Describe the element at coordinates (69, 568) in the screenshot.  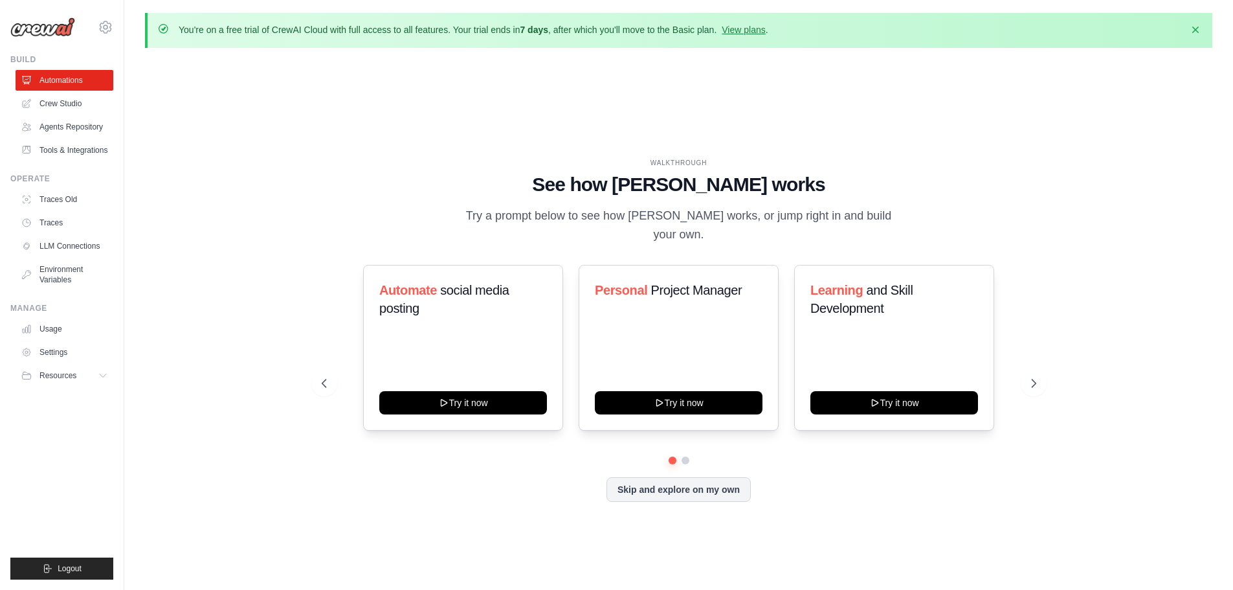
I see `span: Logout` at that location.